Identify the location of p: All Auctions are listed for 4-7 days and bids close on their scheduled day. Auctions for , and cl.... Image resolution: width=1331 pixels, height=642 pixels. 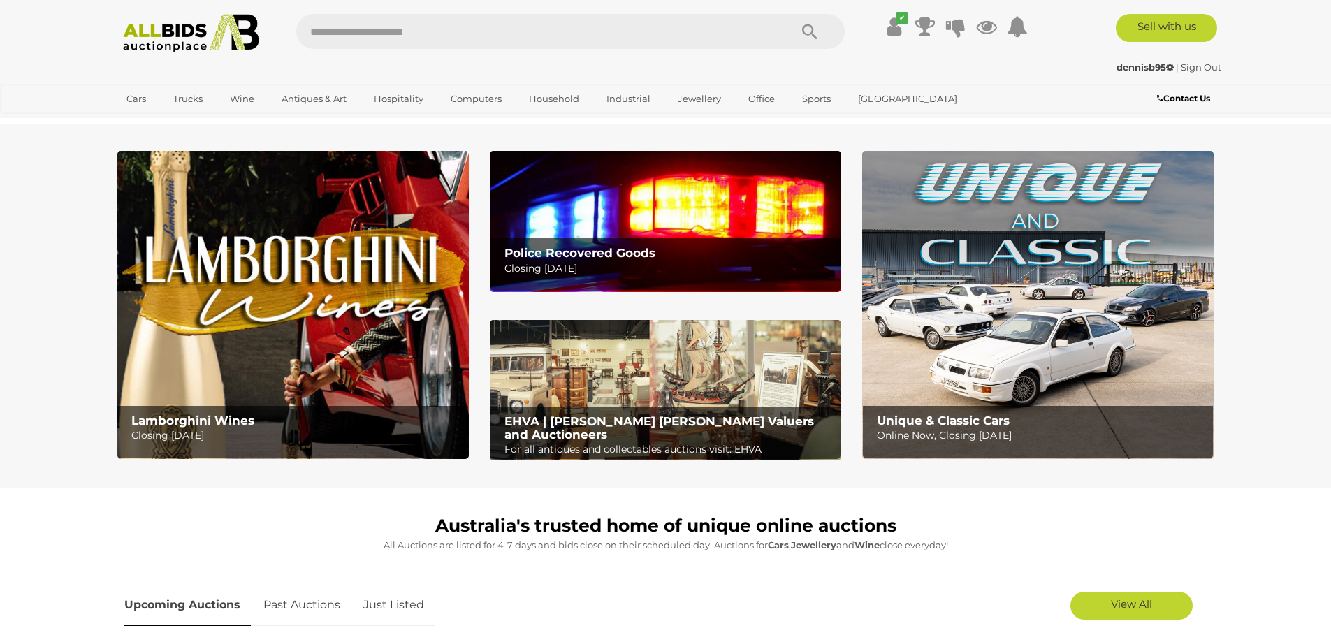
(666, 545).